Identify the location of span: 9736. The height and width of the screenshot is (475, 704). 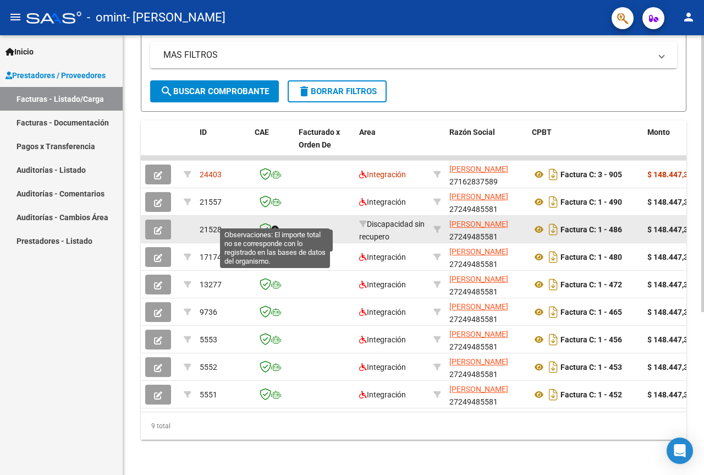
(209, 312).